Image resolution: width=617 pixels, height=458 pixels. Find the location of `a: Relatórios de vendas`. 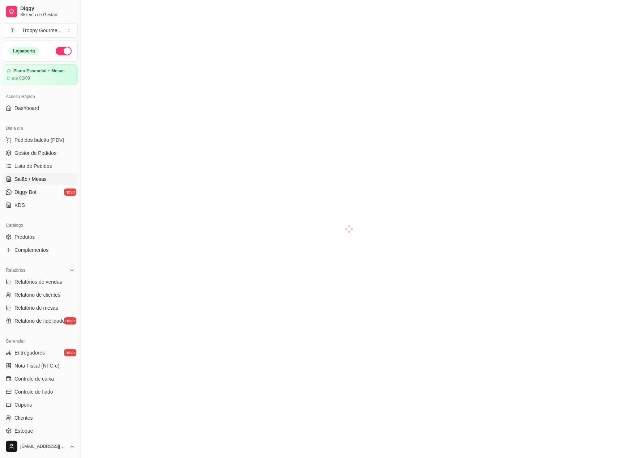

a: Relatórios de vendas is located at coordinates (40, 282).